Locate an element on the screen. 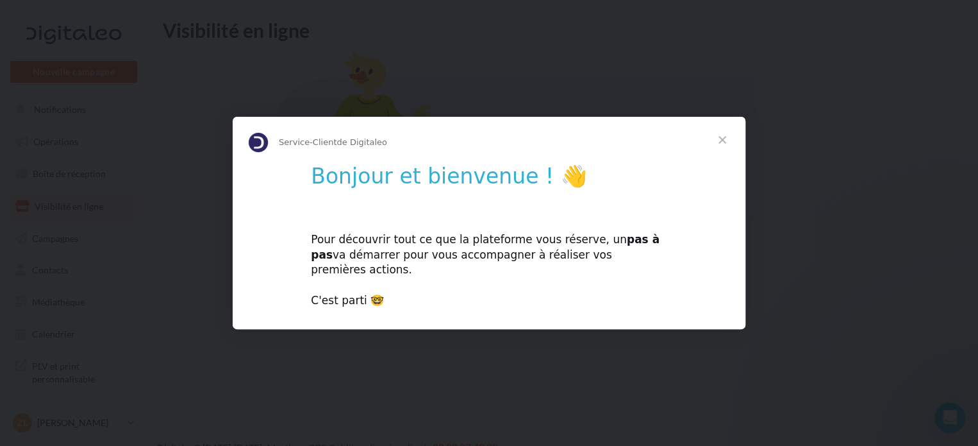 This screenshot has width=978, height=446. img: Profile image for Service-Client is located at coordinates (258, 142).